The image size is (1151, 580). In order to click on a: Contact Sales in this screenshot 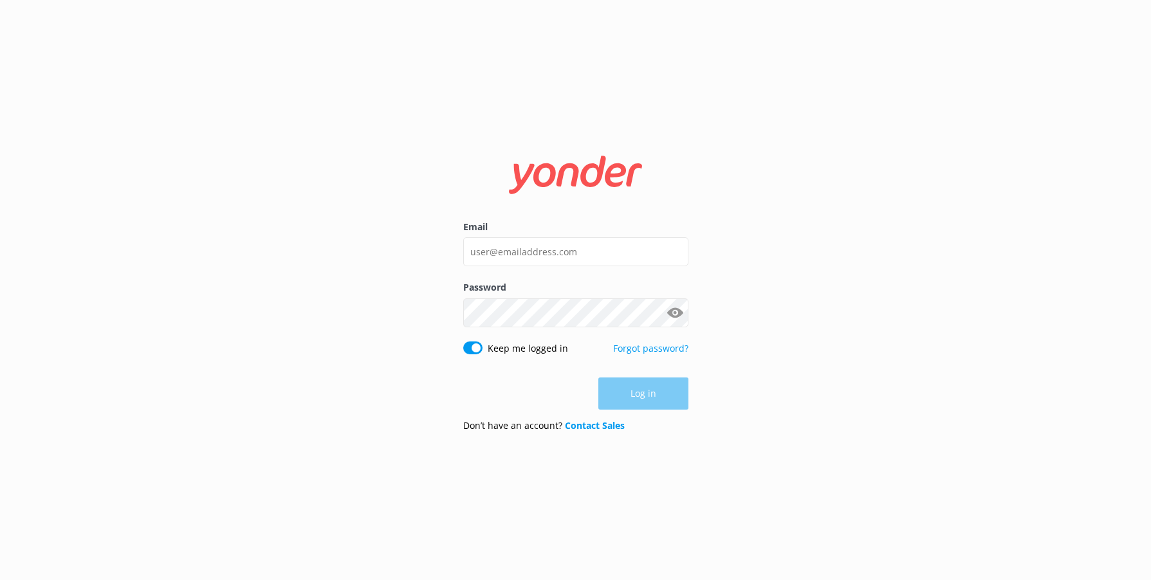, I will do `click(594, 425)`.